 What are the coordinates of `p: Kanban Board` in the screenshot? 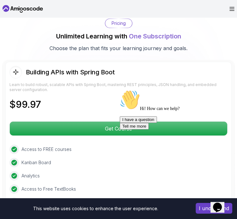 It's located at (36, 163).